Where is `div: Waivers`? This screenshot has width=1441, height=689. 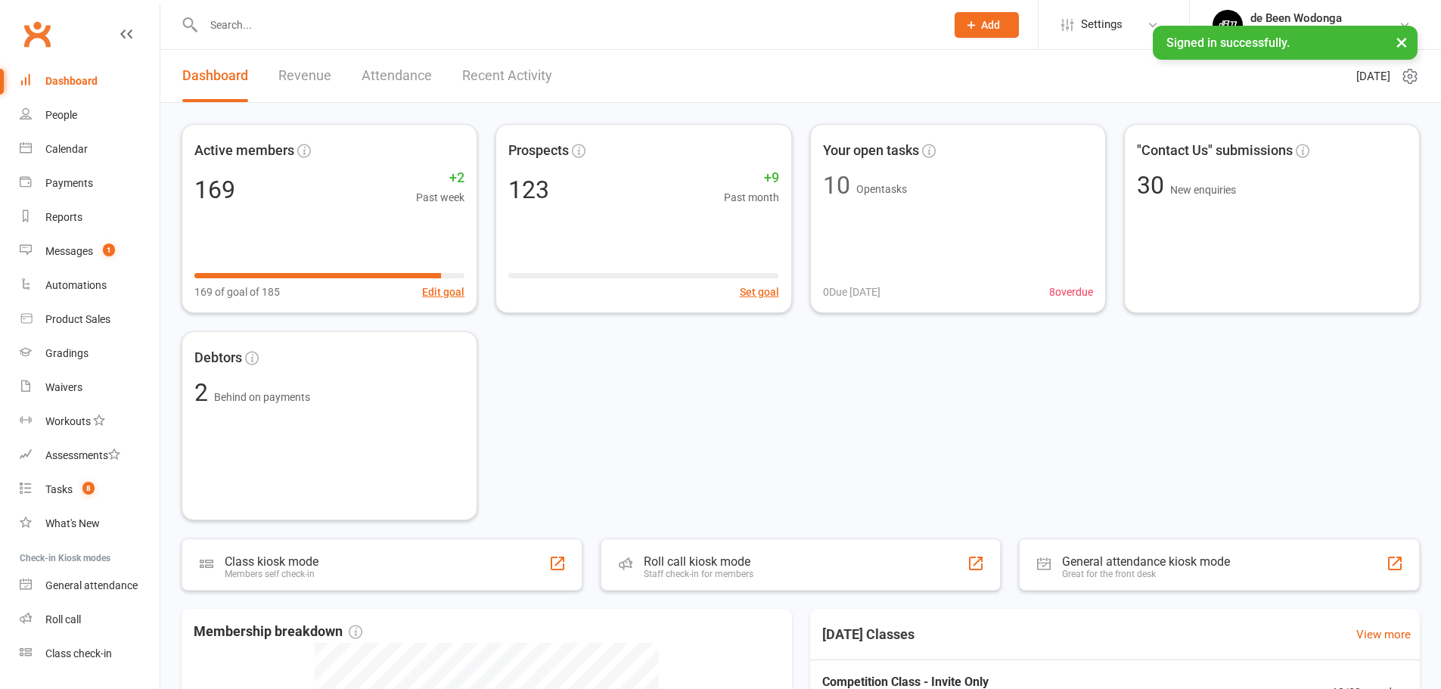 div: Waivers is located at coordinates (64, 387).